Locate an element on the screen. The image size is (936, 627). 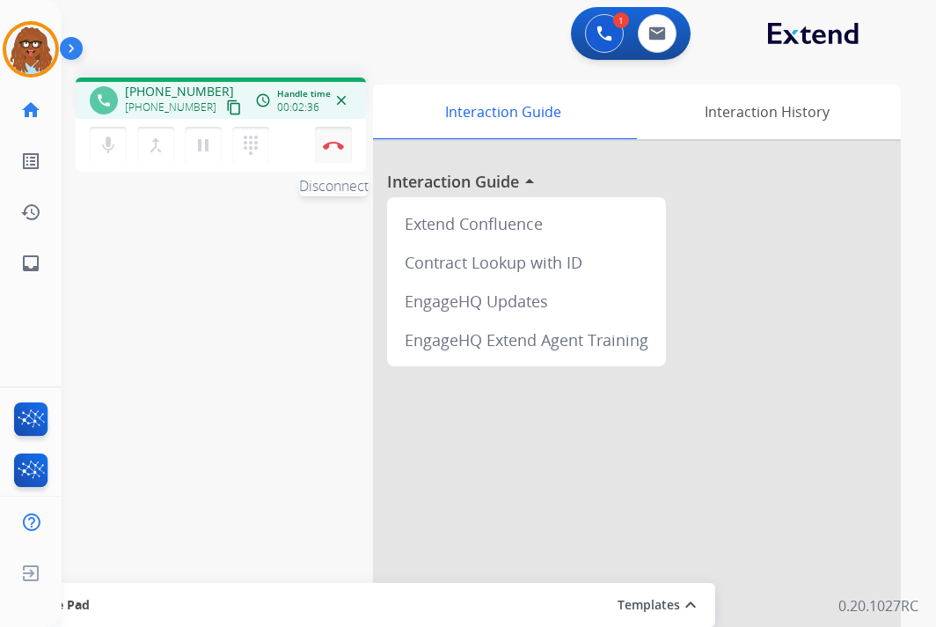
div: Extend Confluence is located at coordinates (526, 224).